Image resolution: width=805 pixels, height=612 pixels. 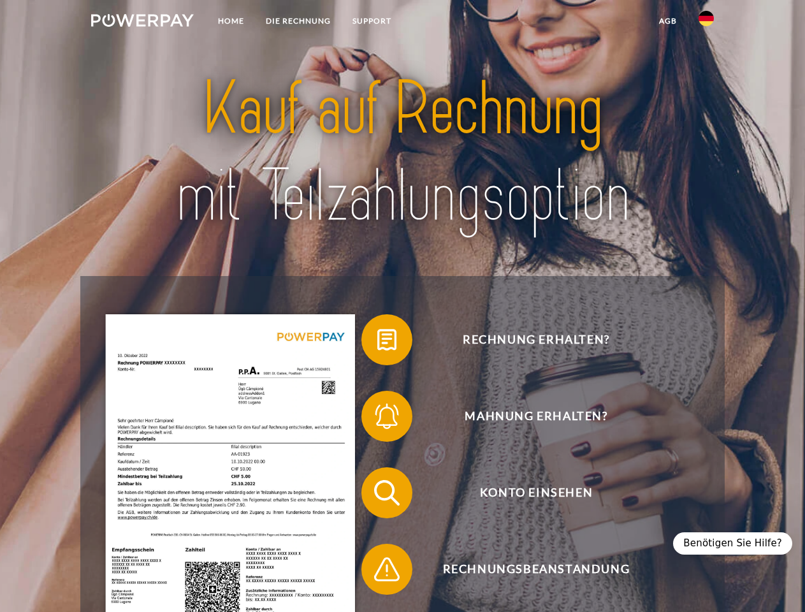 What do you see at coordinates (402, 152) in the screenshot?
I see `img: title-powerpay_de.svg` at bounding box center [402, 152].